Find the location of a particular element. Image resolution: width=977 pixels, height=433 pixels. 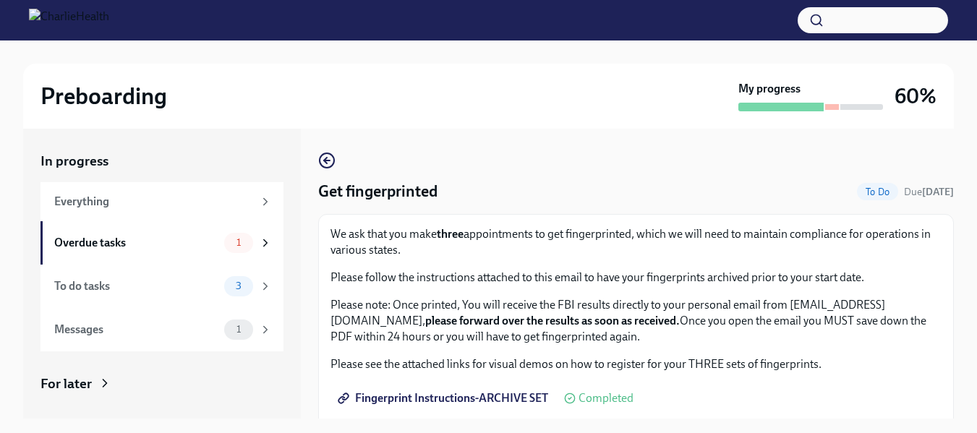

span: To Do is located at coordinates (877, 192).